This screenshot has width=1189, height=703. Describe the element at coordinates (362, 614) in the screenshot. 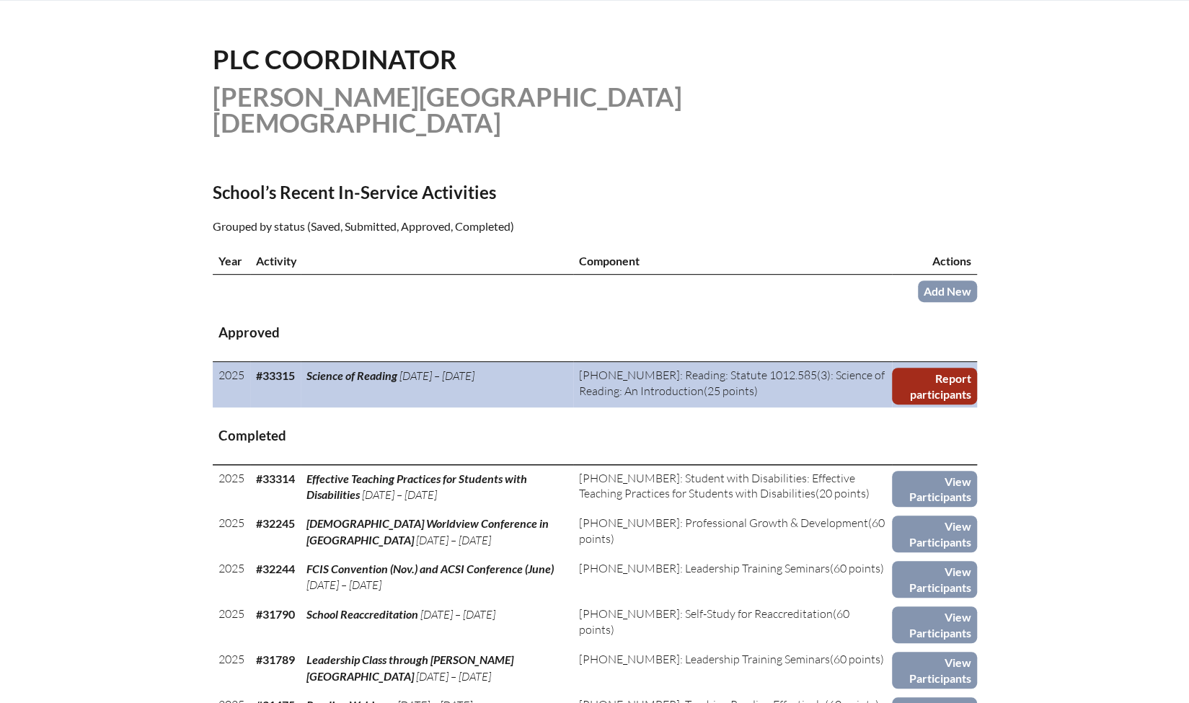

I see `span: School Reaccreditation` at that location.